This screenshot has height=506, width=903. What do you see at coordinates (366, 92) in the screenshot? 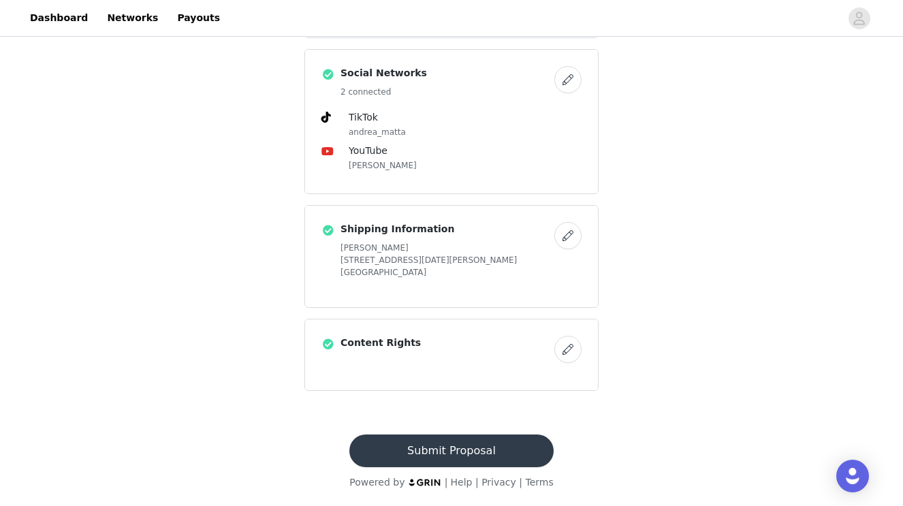
I see `span: 2 connected` at bounding box center [366, 92].